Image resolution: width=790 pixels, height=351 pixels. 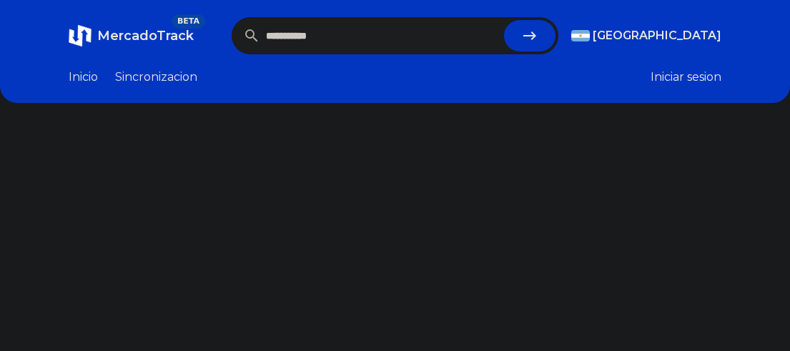 I want to click on img: Argentina, so click(x=581, y=36).